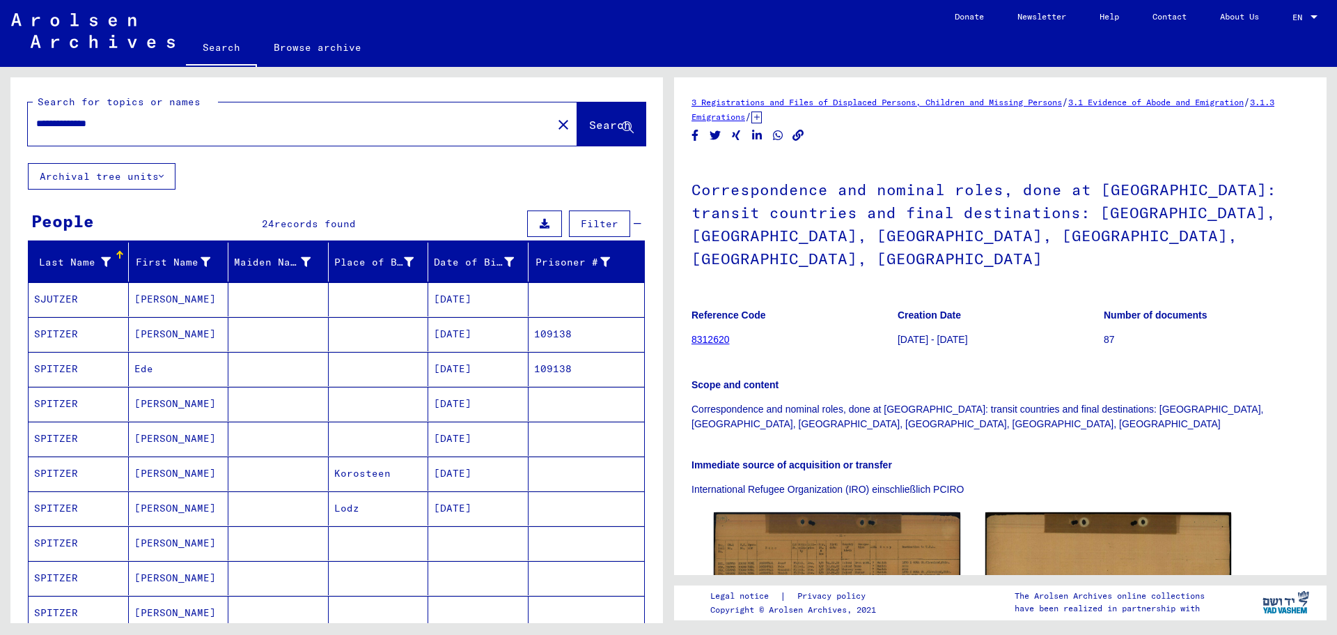  I want to click on b: Immediate source of acquisition or transfer, so click(792, 465).